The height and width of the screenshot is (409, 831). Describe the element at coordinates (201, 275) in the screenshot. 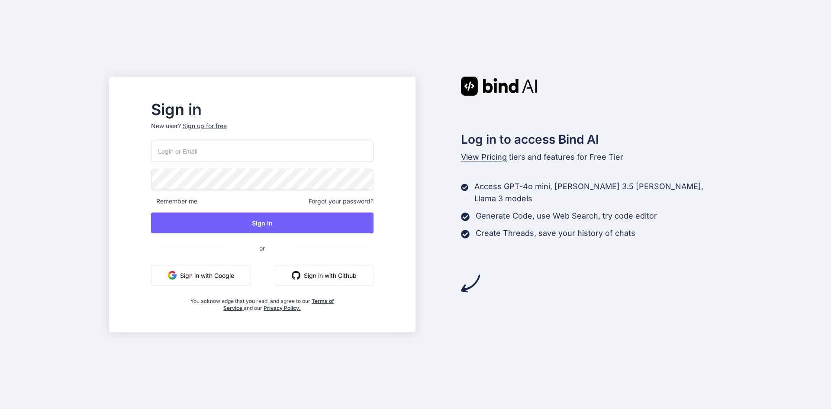

I see `button: Sign in with Google` at that location.